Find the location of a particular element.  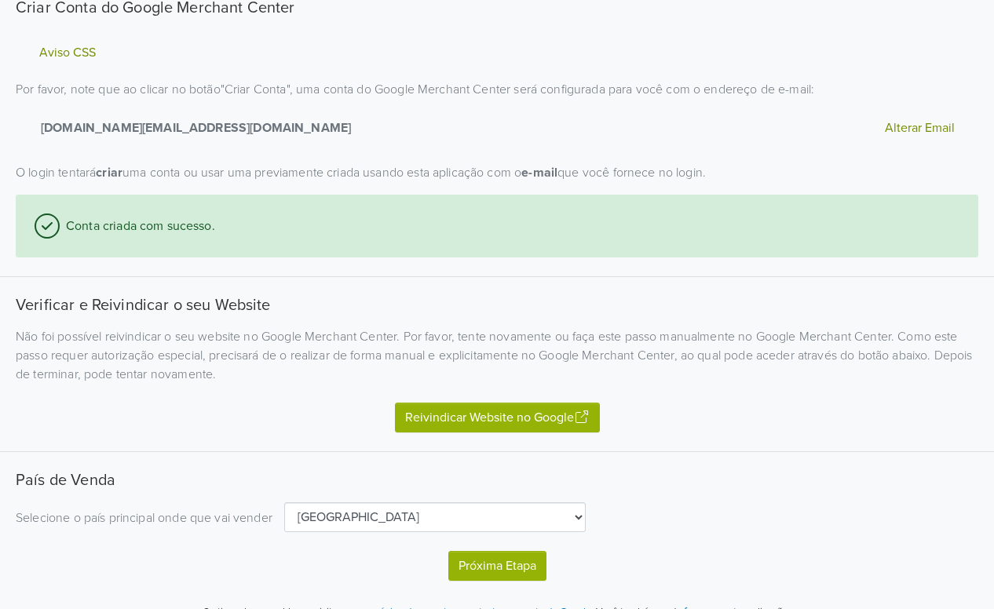

button: Alterar Email is located at coordinates (920, 128).